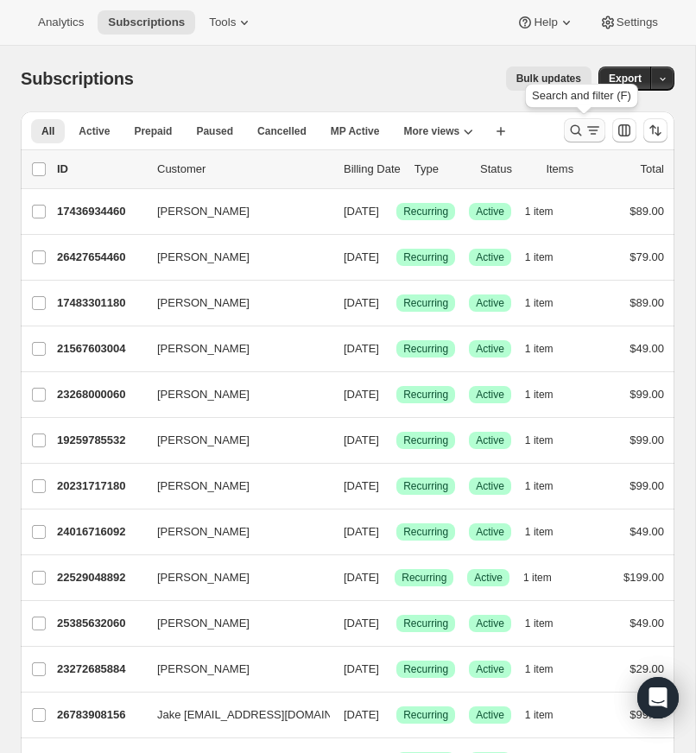 The height and width of the screenshot is (753, 696). Describe the element at coordinates (100, 211) in the screenshot. I see `p: 17436934460` at that location.